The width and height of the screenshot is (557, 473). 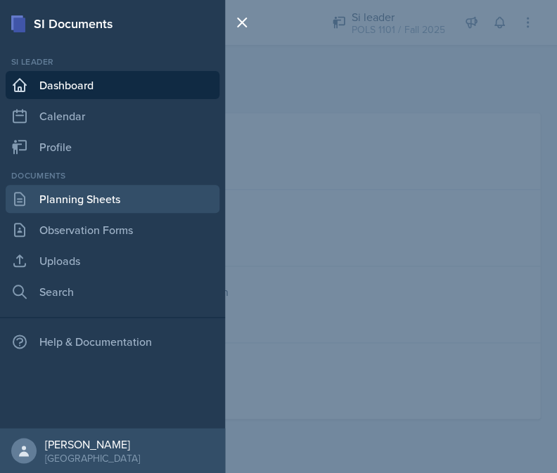 I want to click on a: Dashboard, so click(x=112, y=85).